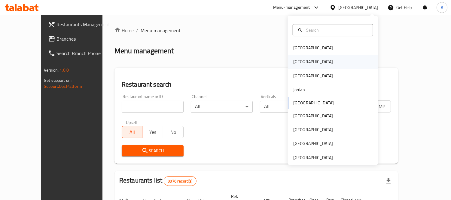 This screenshot has height=200, width=451. What do you see at coordinates (256, 30) in the screenshot?
I see `nav: breadcrumb` at bounding box center [256, 30].